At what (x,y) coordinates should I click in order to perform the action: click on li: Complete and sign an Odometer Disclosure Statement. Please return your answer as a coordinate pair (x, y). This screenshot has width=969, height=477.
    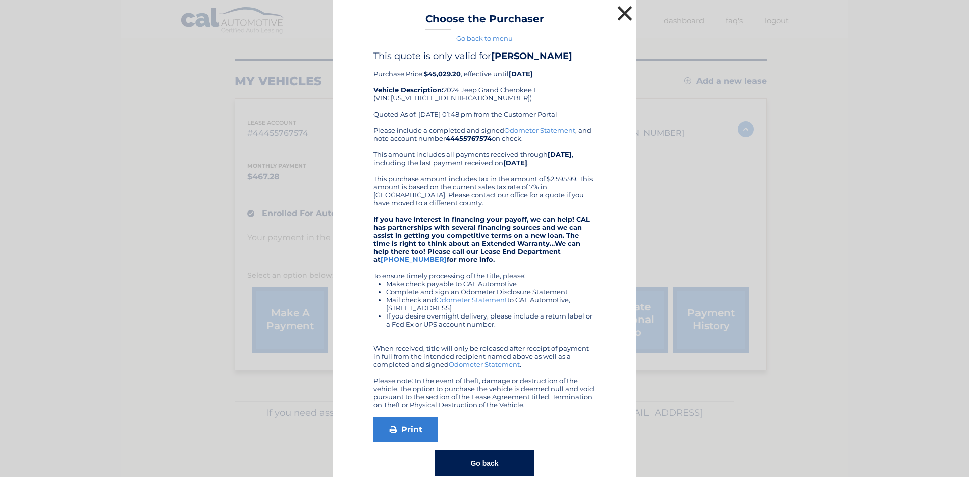
    Looking at the image, I should click on (491, 292).